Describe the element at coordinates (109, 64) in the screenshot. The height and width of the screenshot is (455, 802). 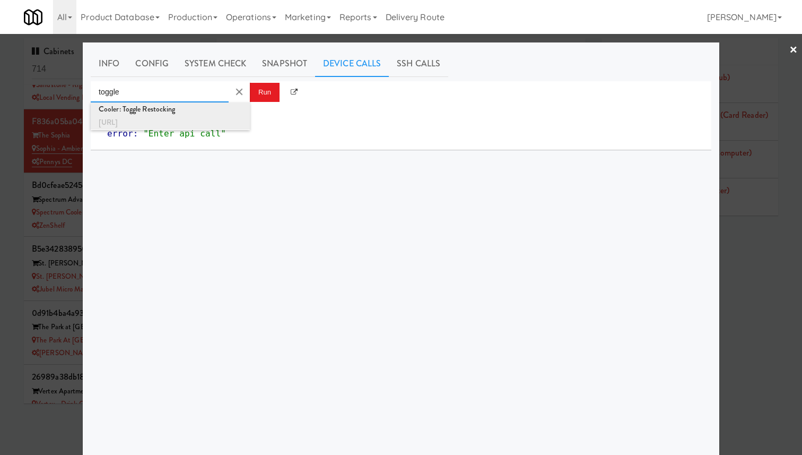
I see `a: Info` at that location.